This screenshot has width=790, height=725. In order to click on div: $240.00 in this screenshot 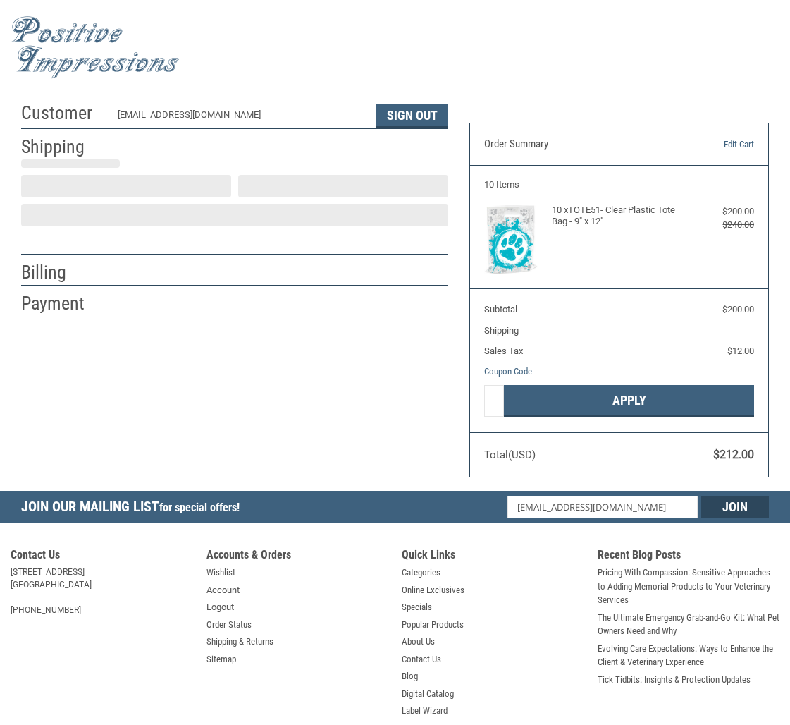, I will do `click(721, 225)`.